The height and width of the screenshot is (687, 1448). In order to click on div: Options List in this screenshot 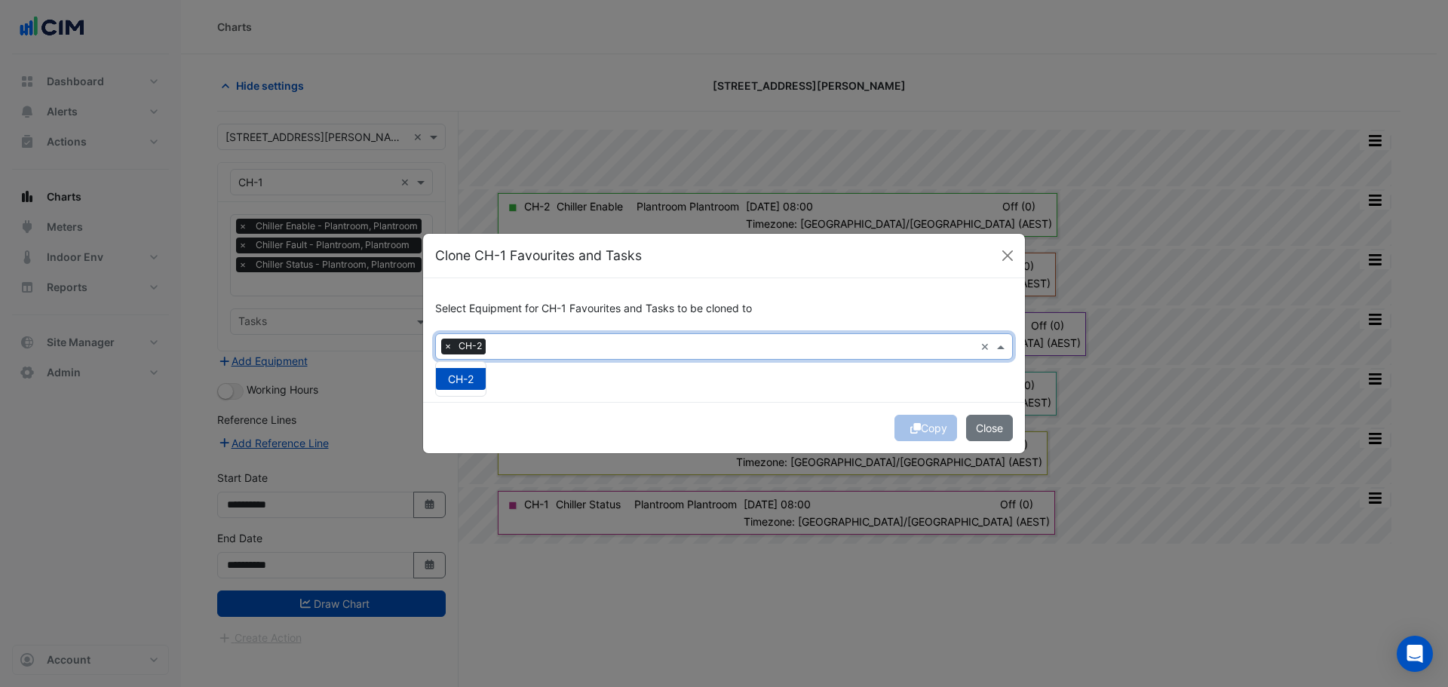, I will do `click(461, 379)`.